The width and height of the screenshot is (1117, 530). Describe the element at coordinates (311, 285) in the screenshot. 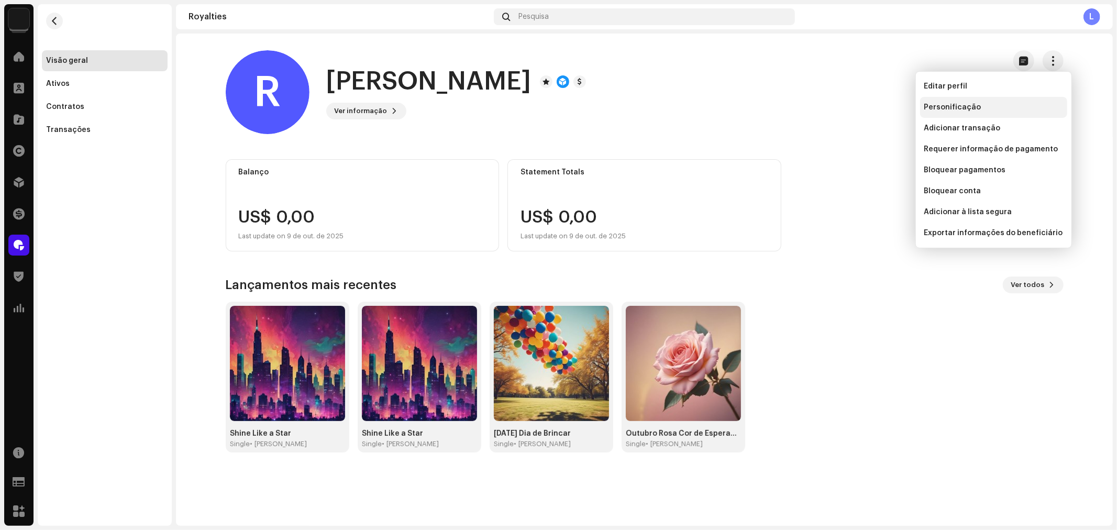

I see `h3: Lançamentos mais recentes` at that location.